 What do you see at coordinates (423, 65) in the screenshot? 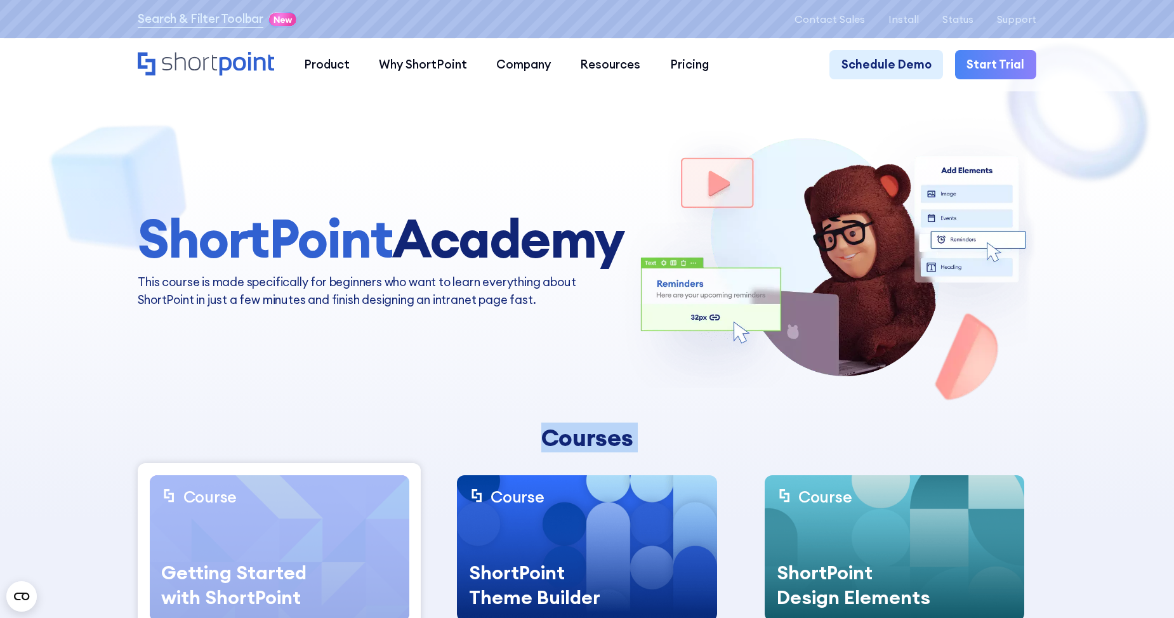
I see `div: Why ShortPoint` at bounding box center [423, 65].